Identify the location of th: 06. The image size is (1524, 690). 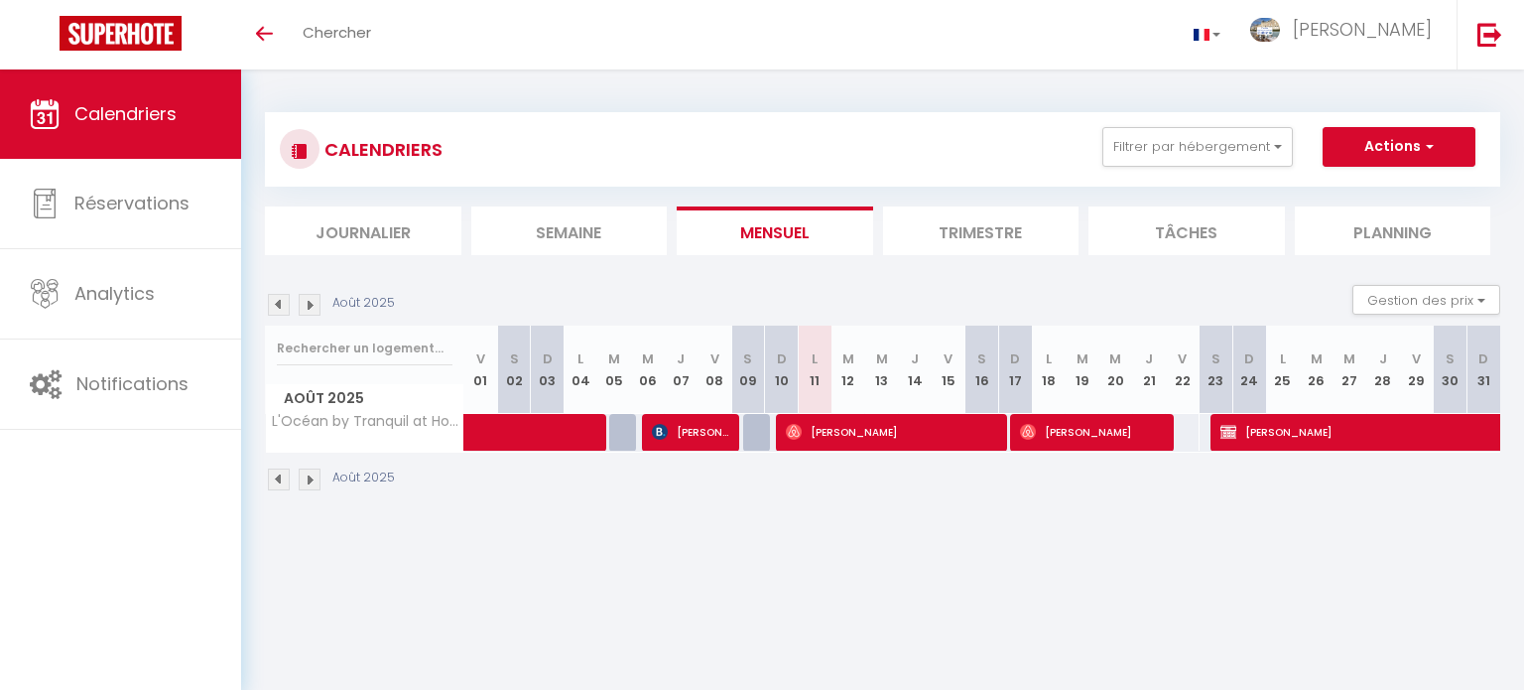
(648, 369).